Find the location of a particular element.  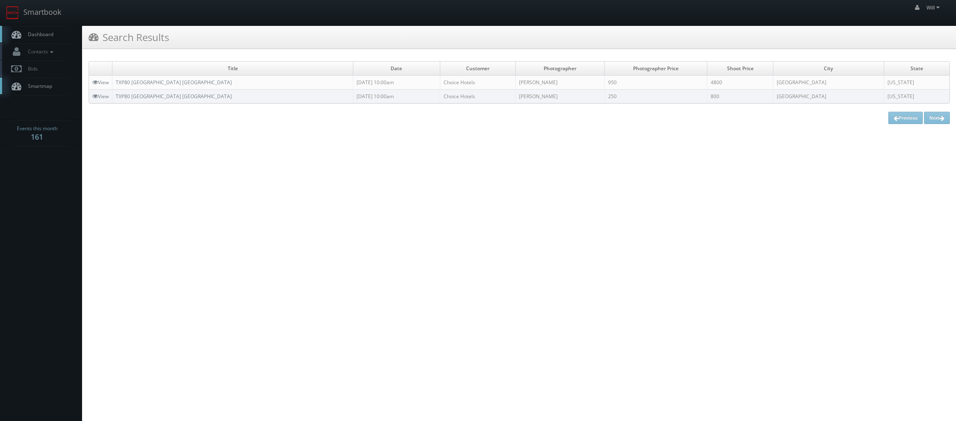

span: Smartmap is located at coordinates (38, 86).